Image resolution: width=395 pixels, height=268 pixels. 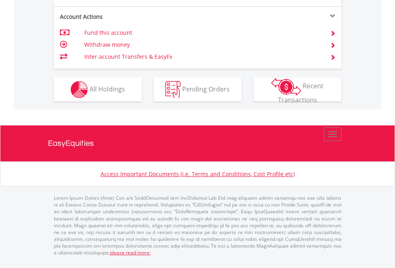 I want to click on a: Access Important Documents (i.e. Terms and Conditions, Cost Profile etc), so click(x=198, y=174).